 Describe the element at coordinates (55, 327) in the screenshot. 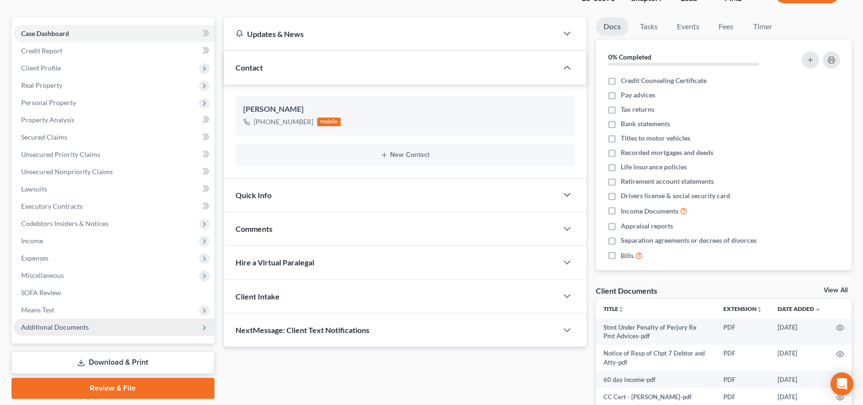

I see `span: Additional Documents` at that location.